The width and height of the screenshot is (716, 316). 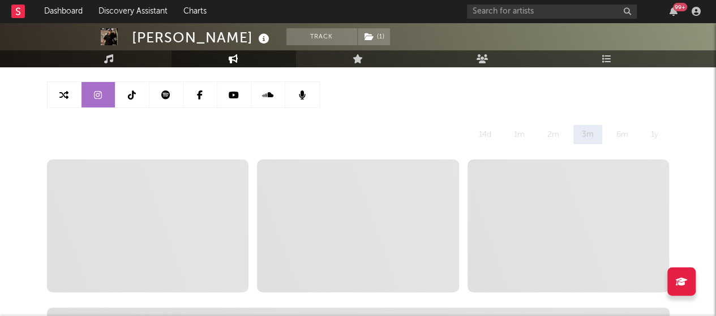 I want to click on div: 14d, so click(x=485, y=135).